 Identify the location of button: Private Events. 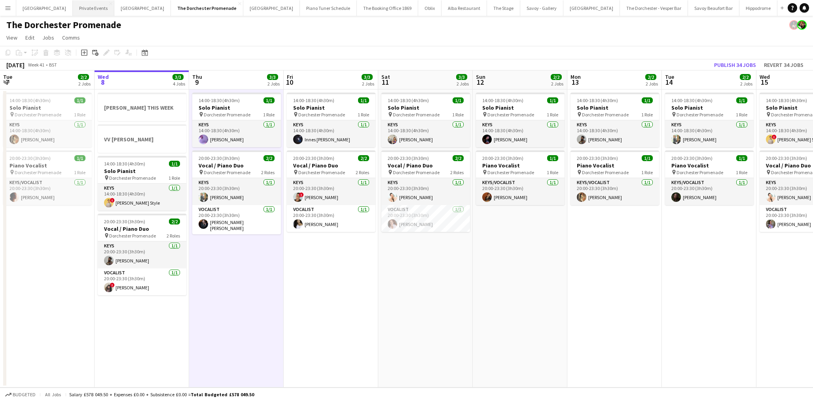
(93, 8).